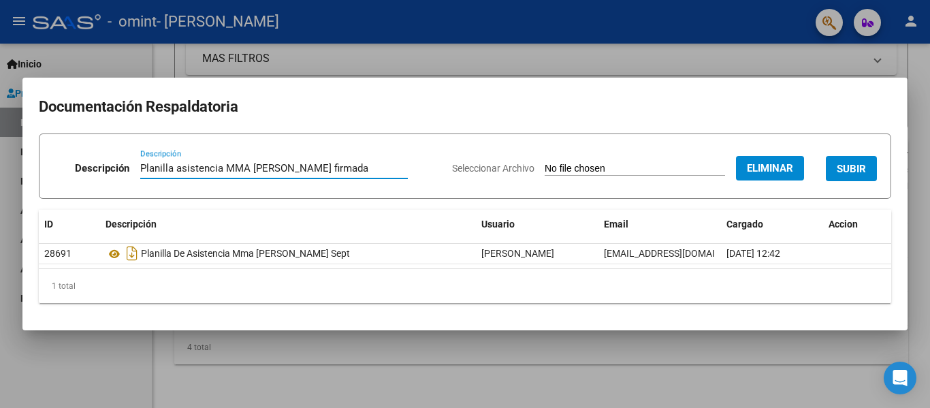 Image resolution: width=930 pixels, height=408 pixels. I want to click on span: Email, so click(616, 224).